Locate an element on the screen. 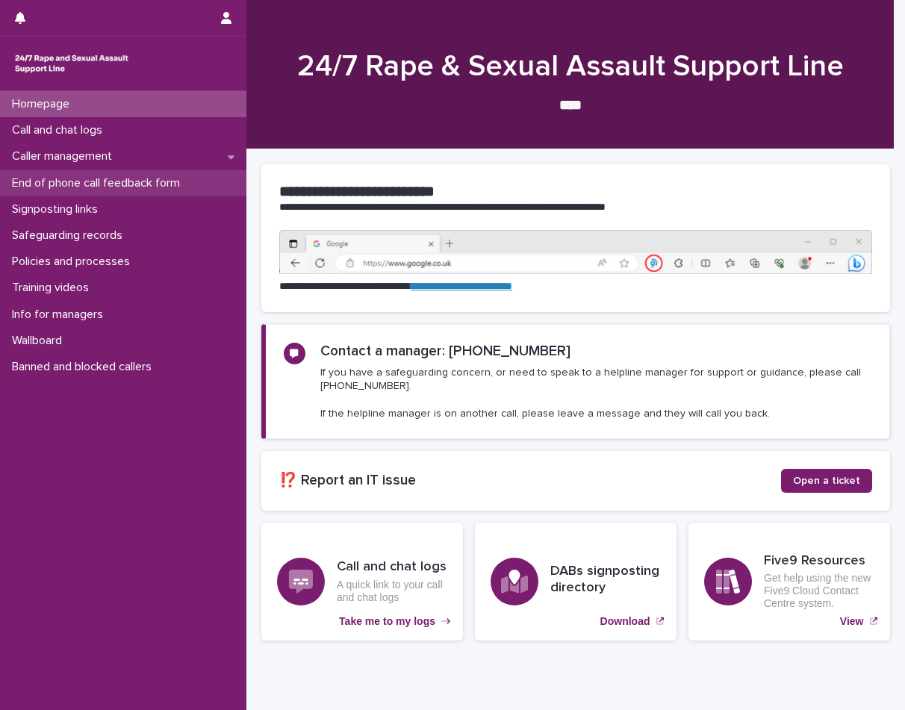 This screenshot has width=905, height=710. img: https%3A%2F%2Fcdn.document360.io%2F0deca9d6-0dac-4e56-9e8f-8d9979bfce0e%2FImages%2FDocumentation%... is located at coordinates (576, 252).